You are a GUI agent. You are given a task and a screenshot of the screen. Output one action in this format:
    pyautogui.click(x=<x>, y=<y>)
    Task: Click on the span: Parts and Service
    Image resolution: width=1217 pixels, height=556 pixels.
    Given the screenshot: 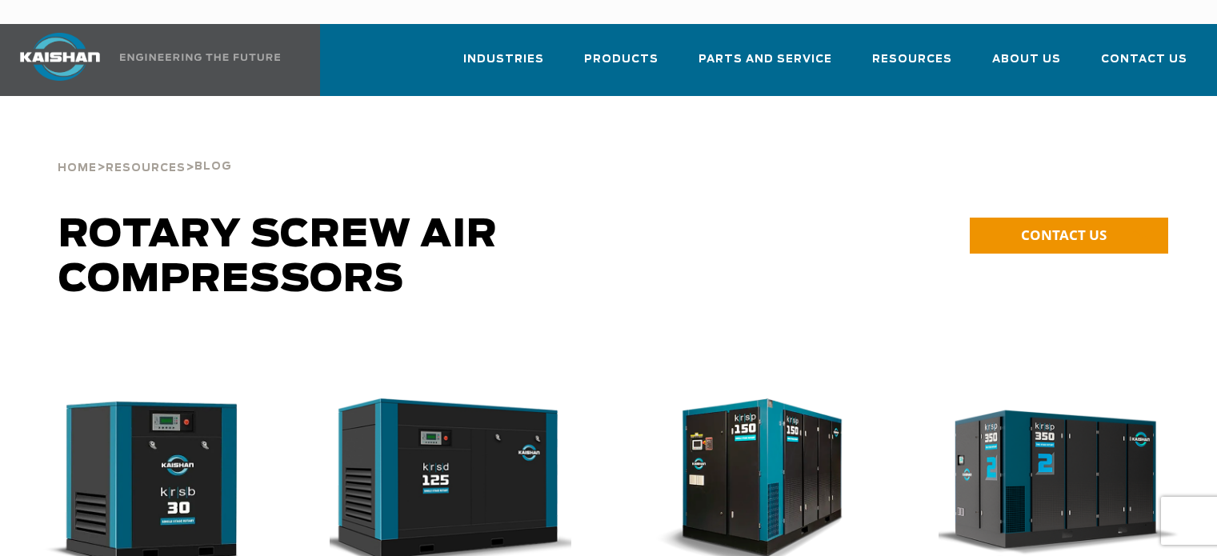 What is the action you would take?
    pyautogui.click(x=765, y=59)
    